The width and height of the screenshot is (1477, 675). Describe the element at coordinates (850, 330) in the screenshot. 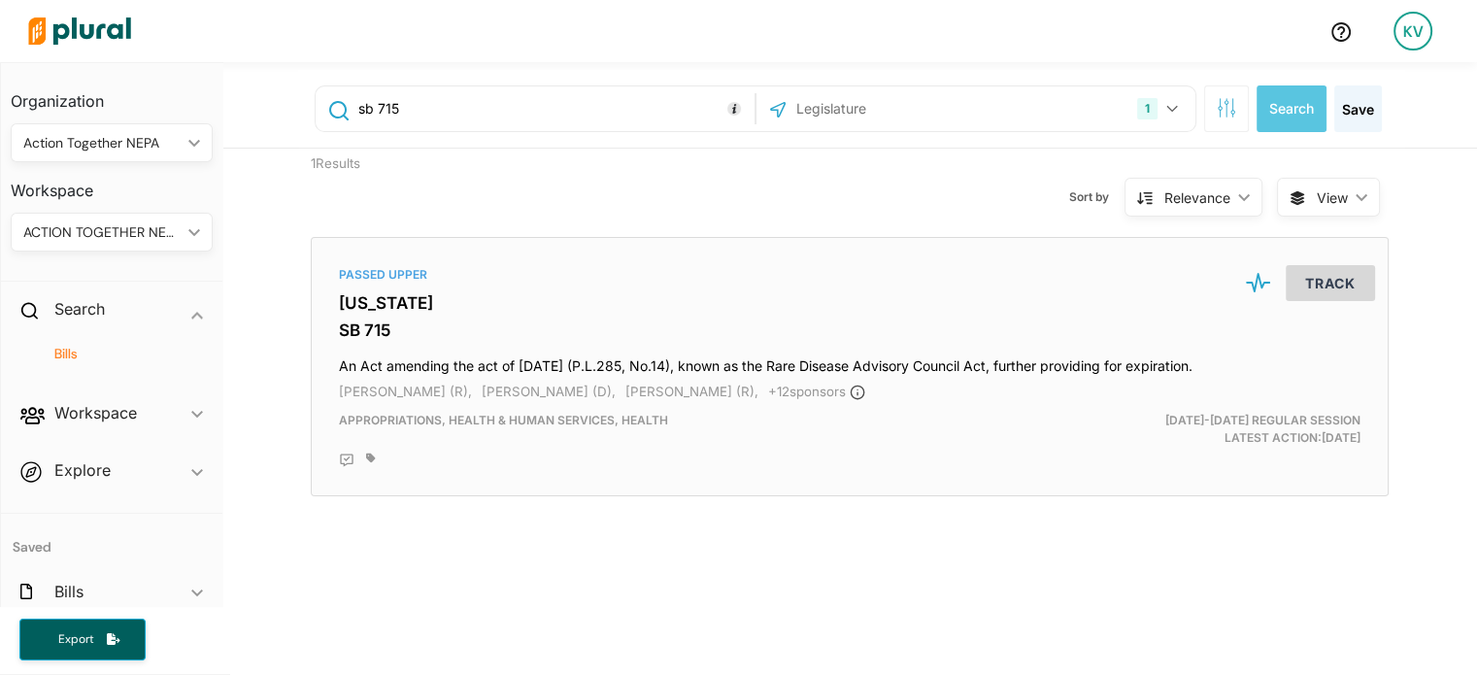

I see `h3: SB 715` at that location.